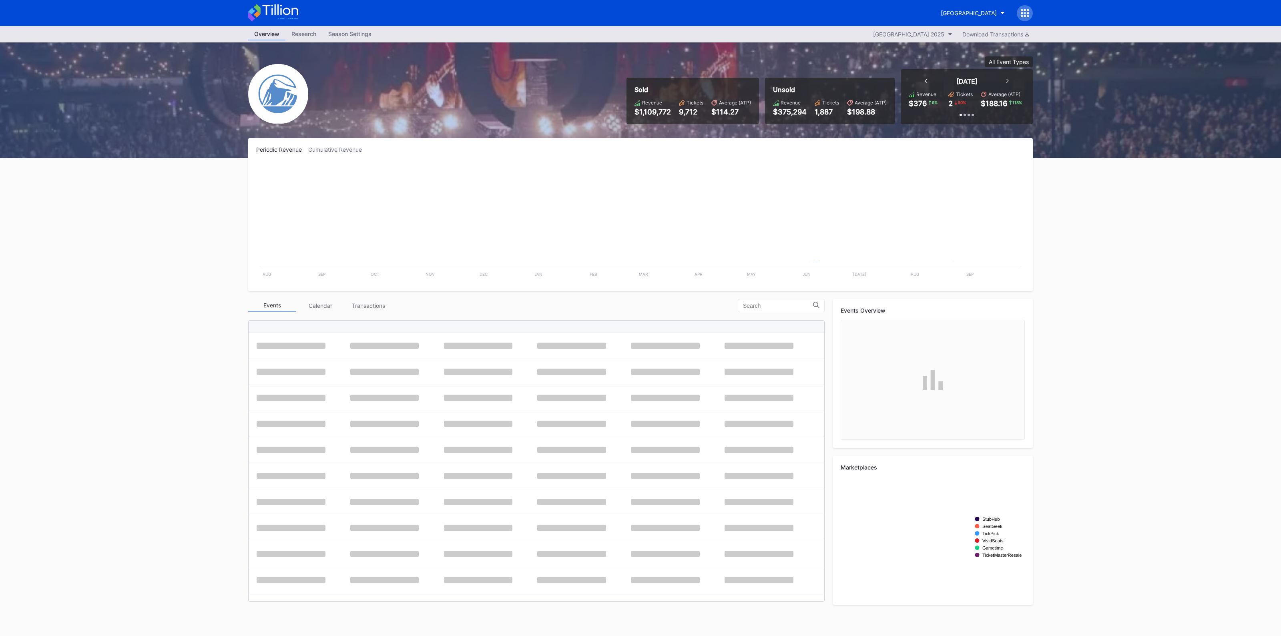 This screenshot has height=636, width=1281. What do you see at coordinates (593, 274) in the screenshot?
I see `text: Feb` at bounding box center [593, 274].